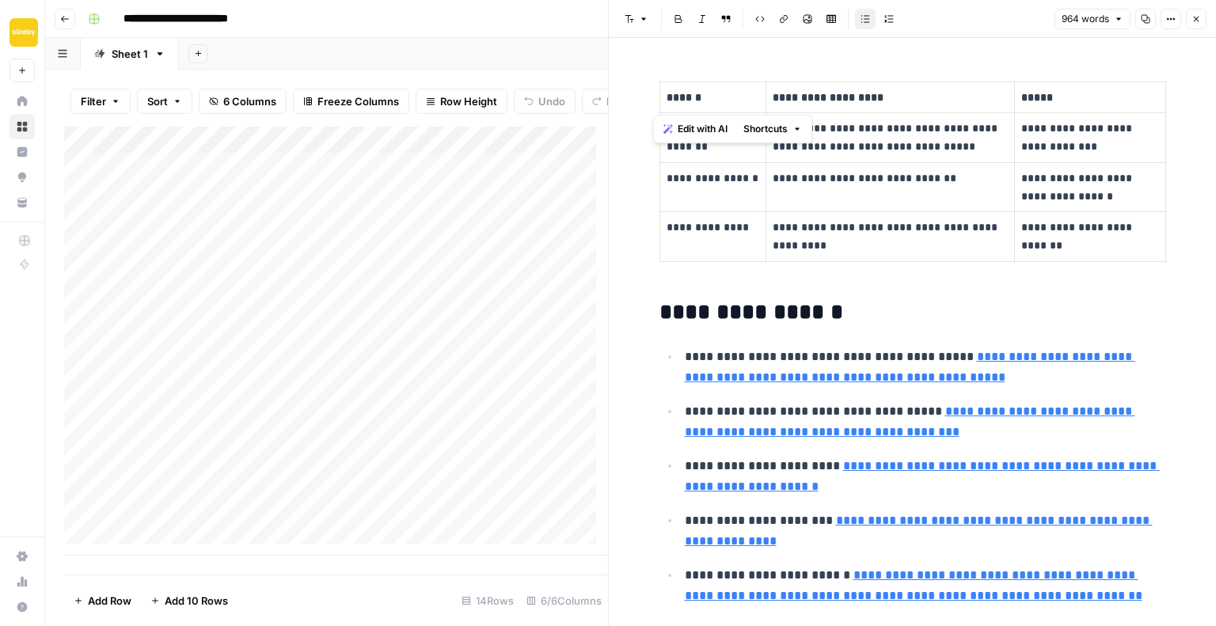  I want to click on button: 6 Columns, so click(242, 101).